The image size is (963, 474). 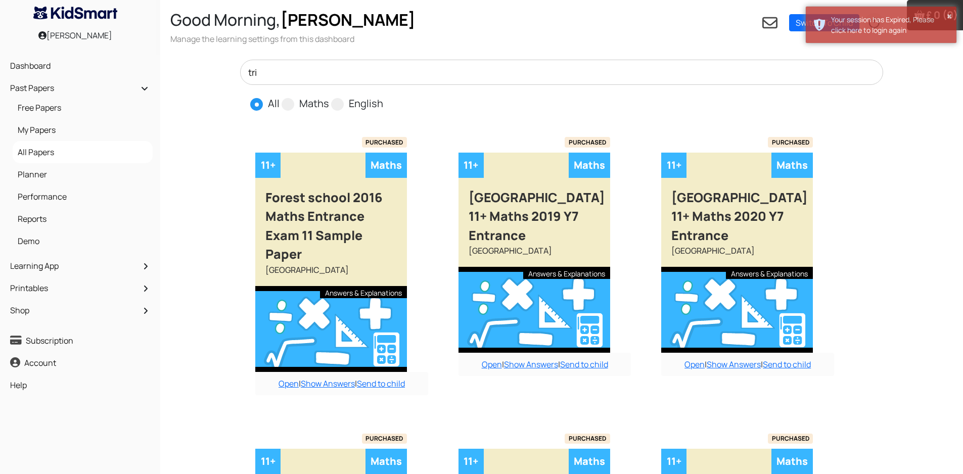 What do you see at coordinates (80, 363) in the screenshot?
I see `a: Account` at bounding box center [80, 363].